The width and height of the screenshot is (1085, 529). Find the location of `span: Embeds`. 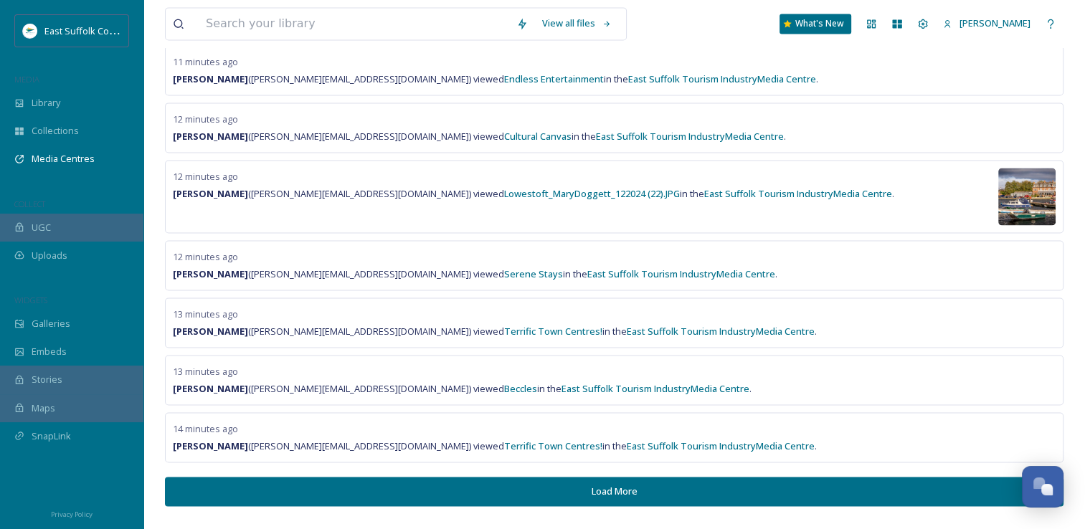

span: Embeds is located at coordinates (49, 351).